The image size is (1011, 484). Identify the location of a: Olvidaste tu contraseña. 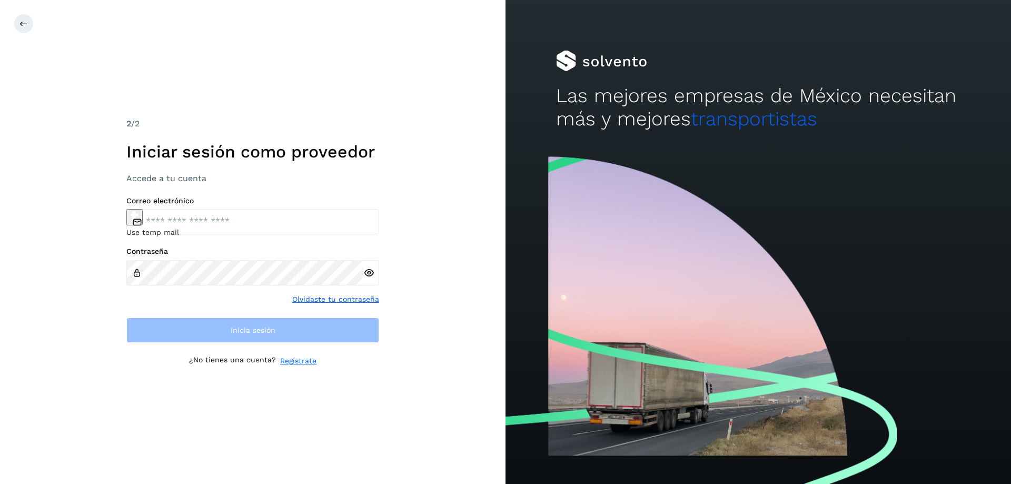
(335, 299).